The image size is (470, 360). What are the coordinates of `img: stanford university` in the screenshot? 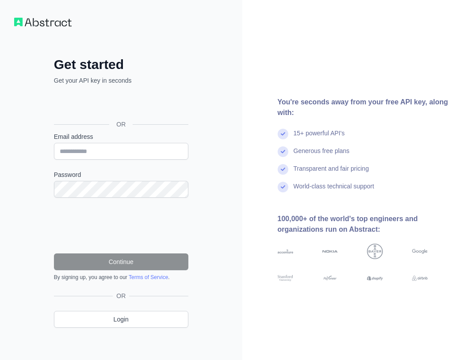 It's located at (285, 278).